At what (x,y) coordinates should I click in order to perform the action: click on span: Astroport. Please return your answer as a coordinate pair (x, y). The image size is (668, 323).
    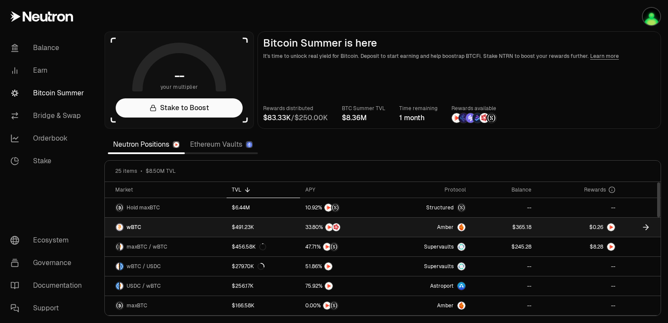
    Looking at the image, I should click on (442, 286).